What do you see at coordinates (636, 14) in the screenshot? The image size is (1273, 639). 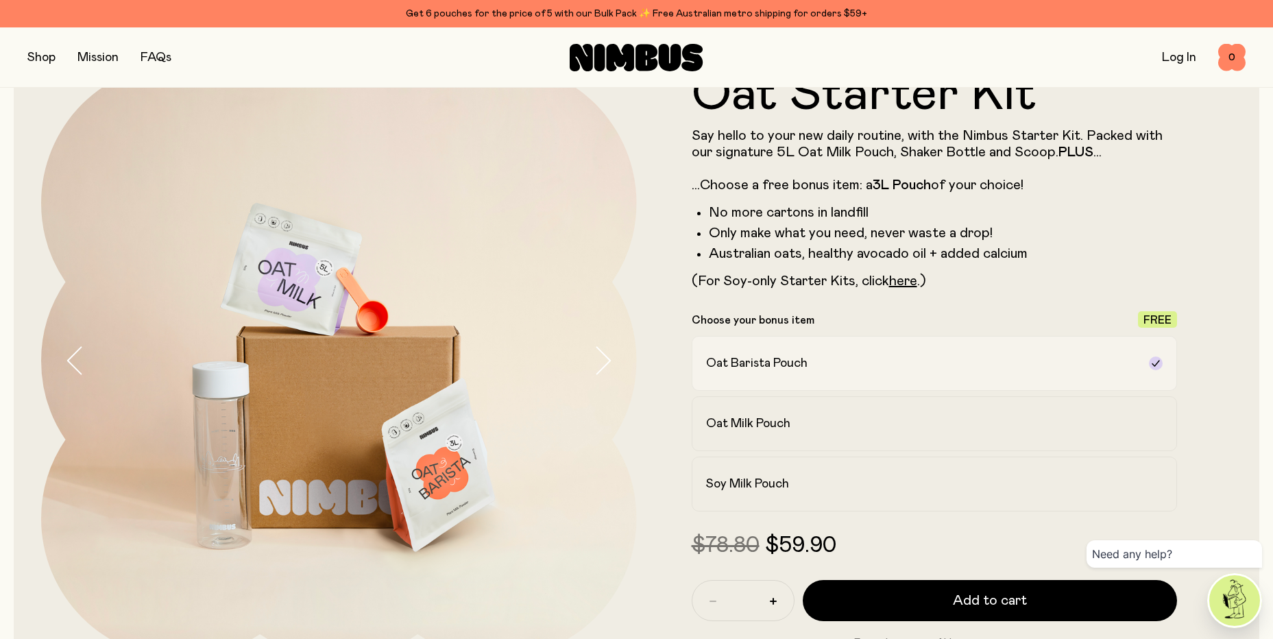 I see `div: Get 6 pouches for the price of 5 with our Bulk Pack ✨ Free Australian metro shipping for orders $59+` at bounding box center [636, 14].